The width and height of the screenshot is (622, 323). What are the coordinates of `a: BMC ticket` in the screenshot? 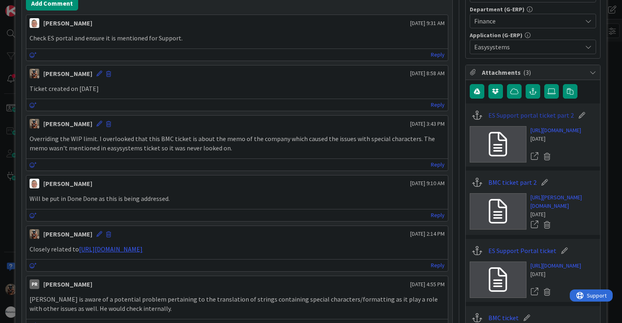 It's located at (503, 318).